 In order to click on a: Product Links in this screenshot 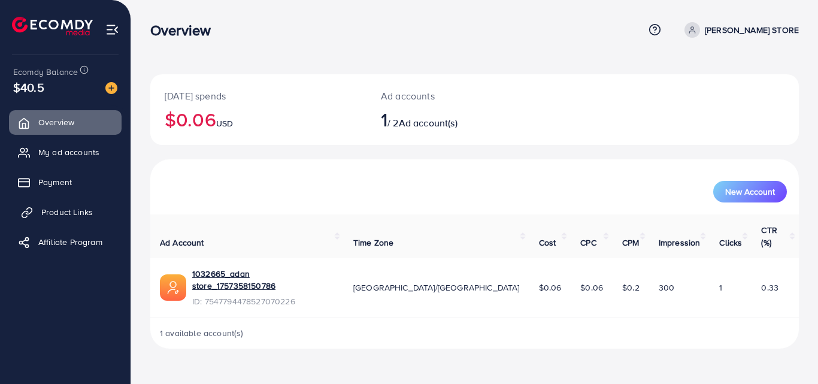, I will do `click(65, 212)`.